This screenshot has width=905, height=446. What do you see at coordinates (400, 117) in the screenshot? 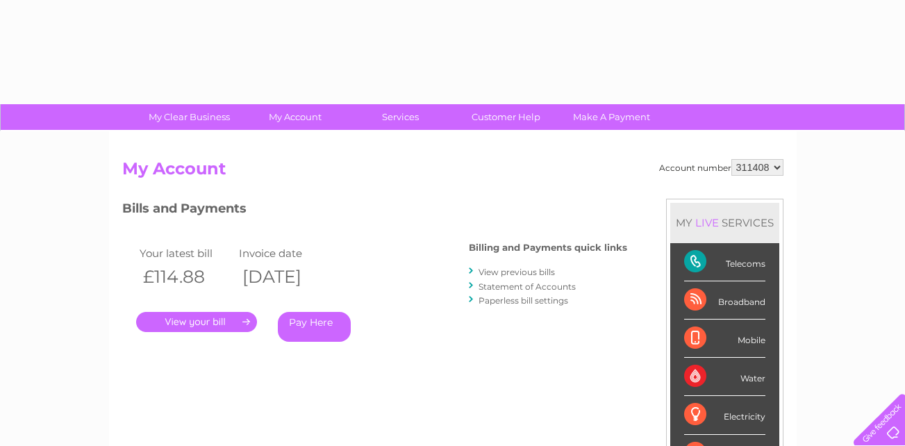
I see `a: Services` at bounding box center [400, 117].